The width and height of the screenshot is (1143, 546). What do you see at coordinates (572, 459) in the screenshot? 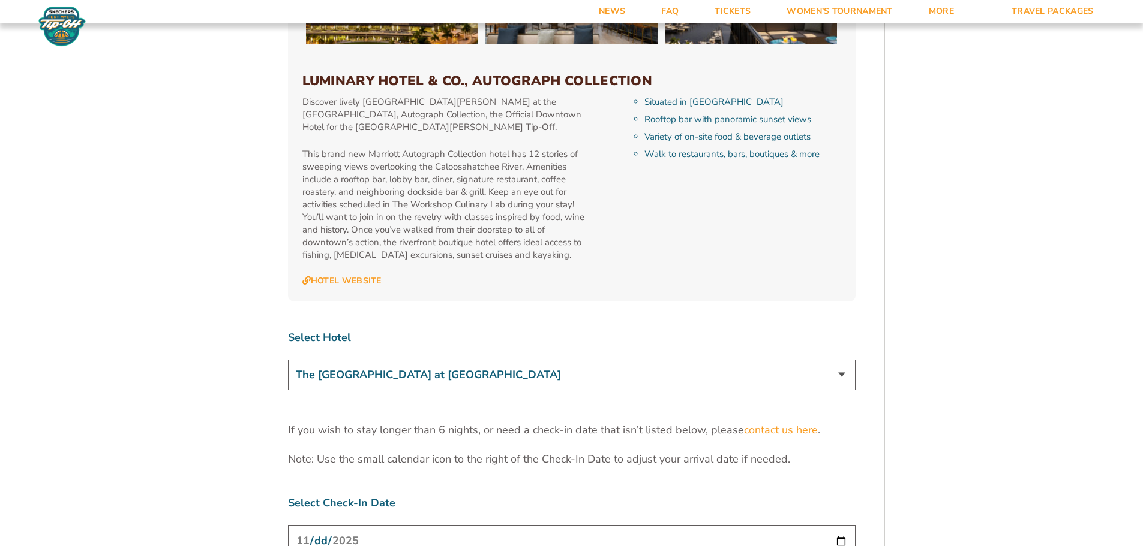
I see `p: Note: Use the small calendar icon to the right of the Check-In Date to adjust your arrival date i...` at bounding box center [572, 459].